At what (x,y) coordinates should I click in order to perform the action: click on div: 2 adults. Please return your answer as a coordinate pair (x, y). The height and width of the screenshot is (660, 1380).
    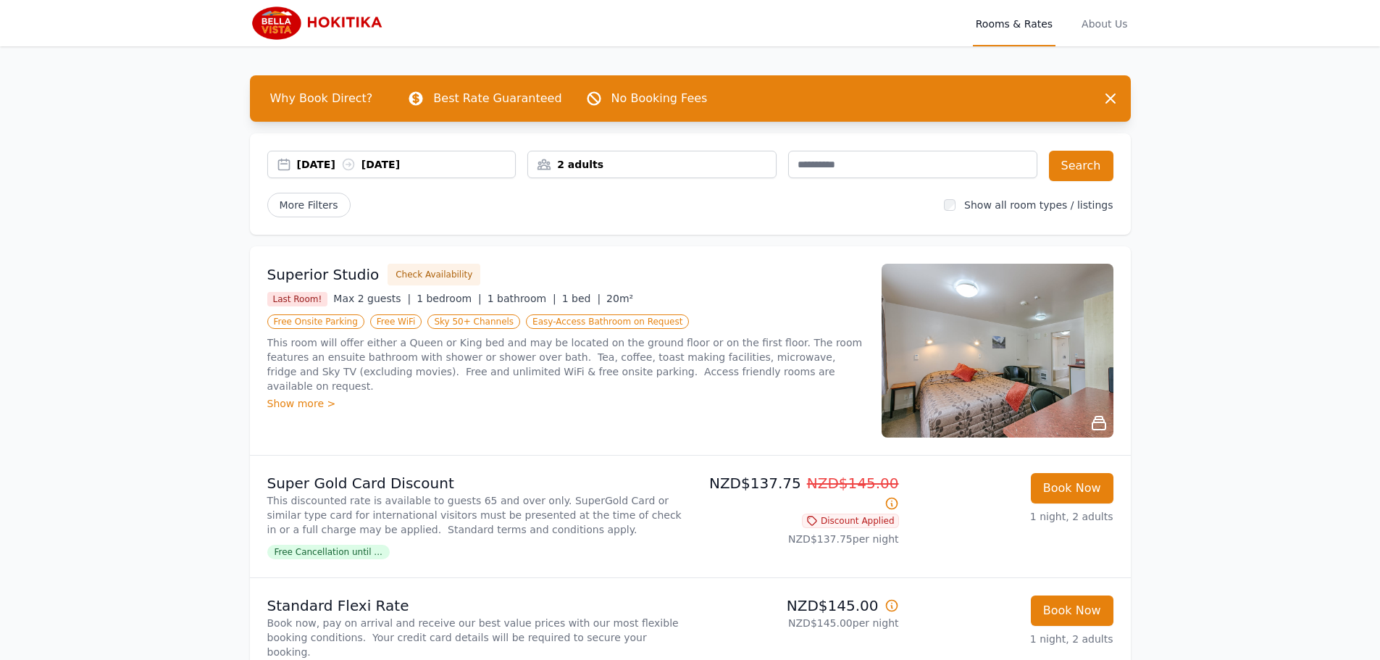
    Looking at the image, I should click on (652, 164).